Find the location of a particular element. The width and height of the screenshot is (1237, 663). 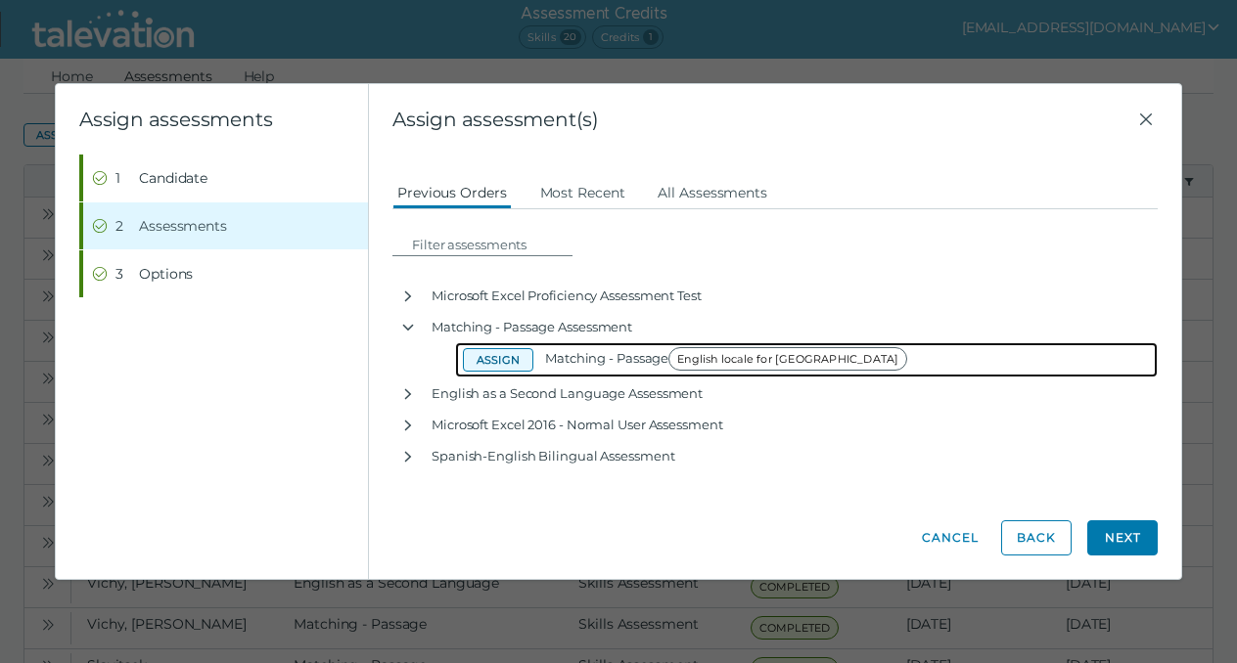

div: Spanish-English Bilingual Assessment is located at coordinates (791, 456).